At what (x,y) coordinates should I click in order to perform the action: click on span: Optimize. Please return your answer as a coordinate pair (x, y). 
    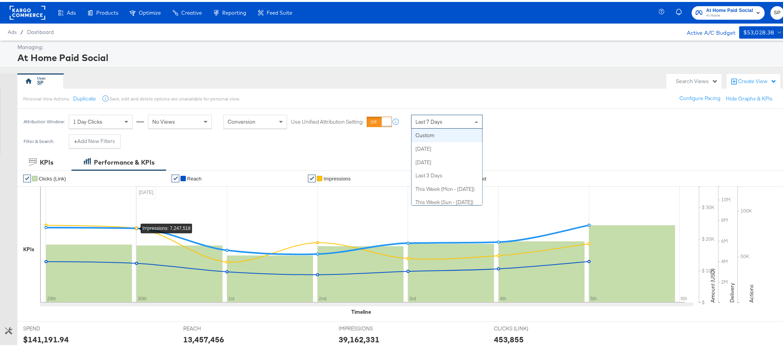
    Looking at the image, I should click on (150, 11).